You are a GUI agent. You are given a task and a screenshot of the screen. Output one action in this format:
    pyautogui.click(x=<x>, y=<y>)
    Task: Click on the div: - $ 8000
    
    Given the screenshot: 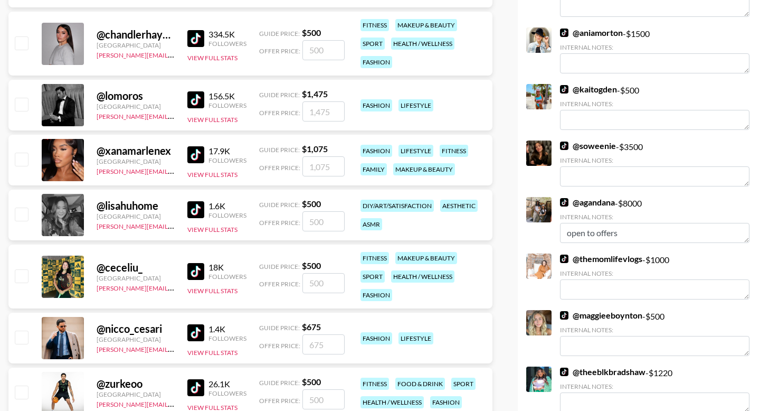 What is the action you would take?
    pyautogui.click(x=655, y=220)
    